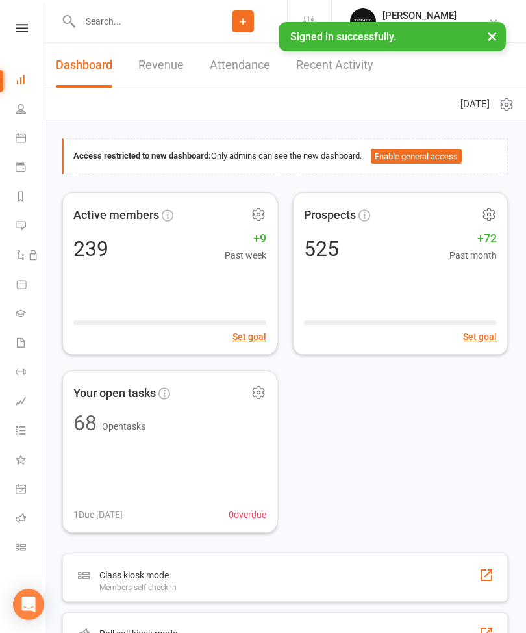 The width and height of the screenshot is (526, 633). Describe the element at coordinates (240, 65) in the screenshot. I see `a: Attendance` at that location.